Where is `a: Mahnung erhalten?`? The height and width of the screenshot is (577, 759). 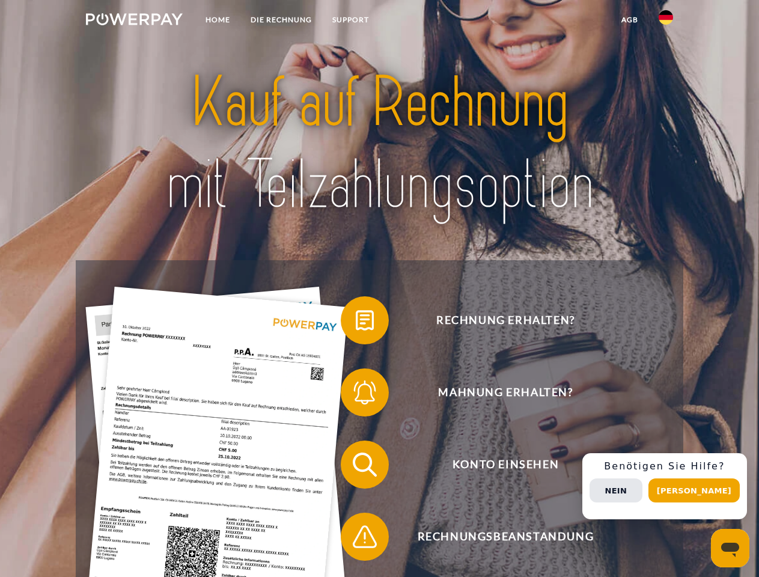 a: Mahnung erhalten? is located at coordinates (497, 392).